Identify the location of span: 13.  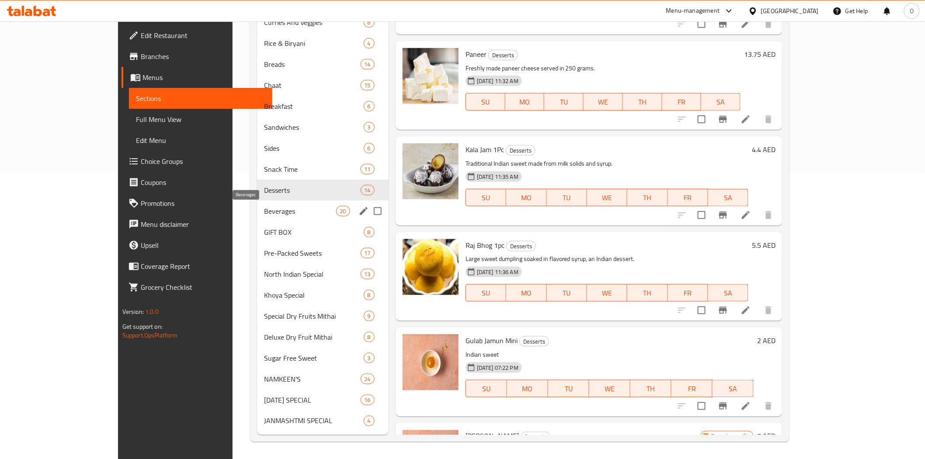
(367, 274).